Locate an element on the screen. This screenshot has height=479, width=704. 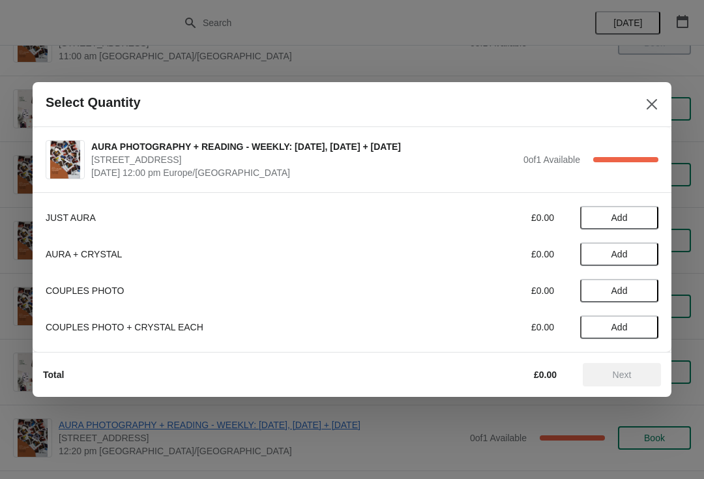
div: AURA + CRYSTAL is located at coordinates (226, 254).